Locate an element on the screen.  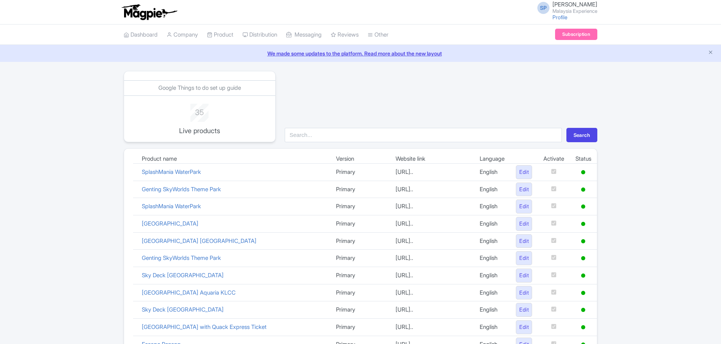
td: Website link is located at coordinates (432, 159).